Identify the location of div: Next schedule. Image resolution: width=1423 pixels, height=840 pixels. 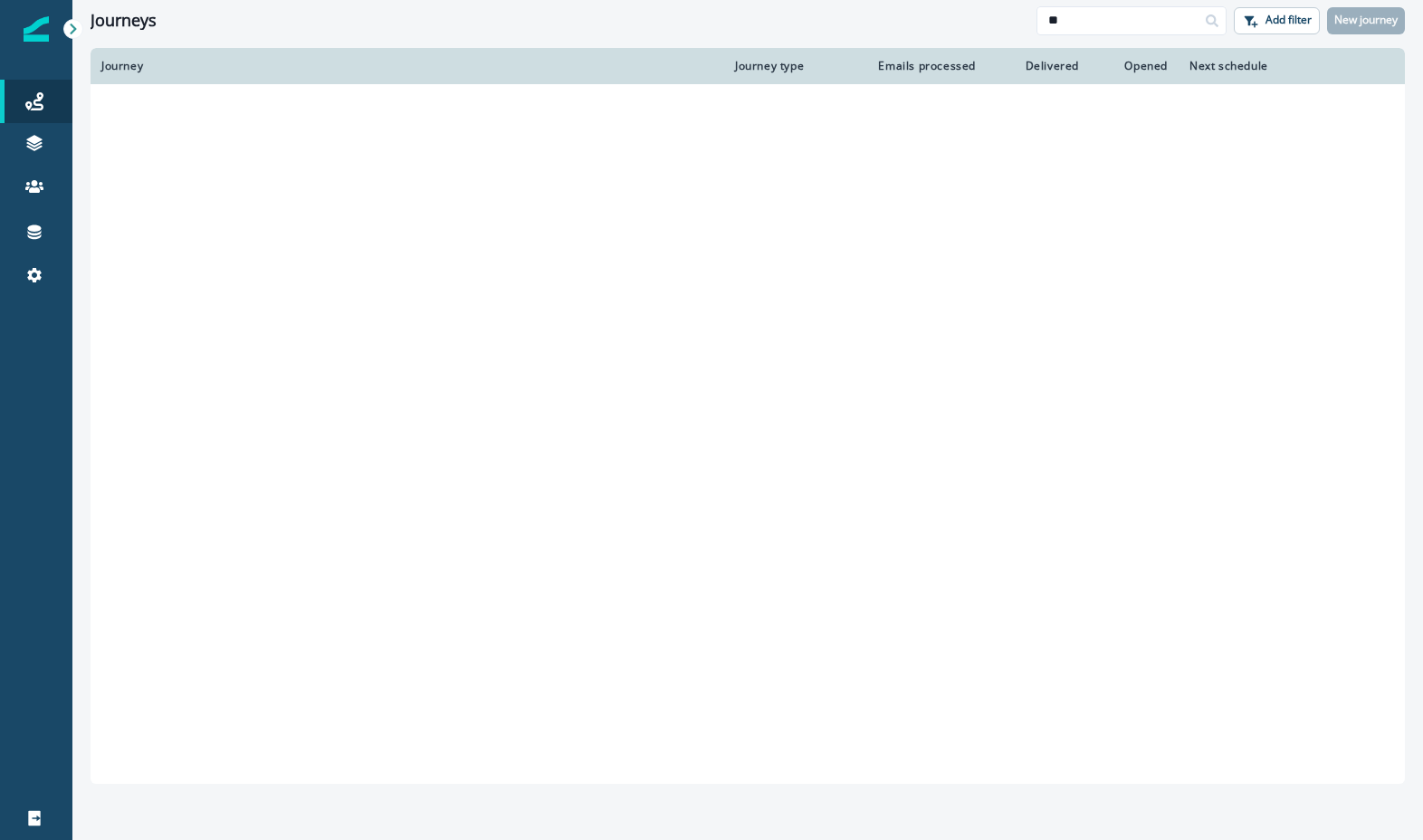
(1269, 66).